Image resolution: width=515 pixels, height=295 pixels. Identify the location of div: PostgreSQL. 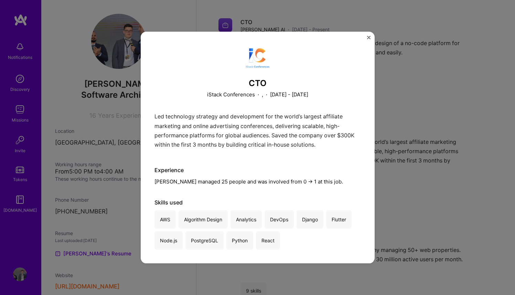
(204, 240).